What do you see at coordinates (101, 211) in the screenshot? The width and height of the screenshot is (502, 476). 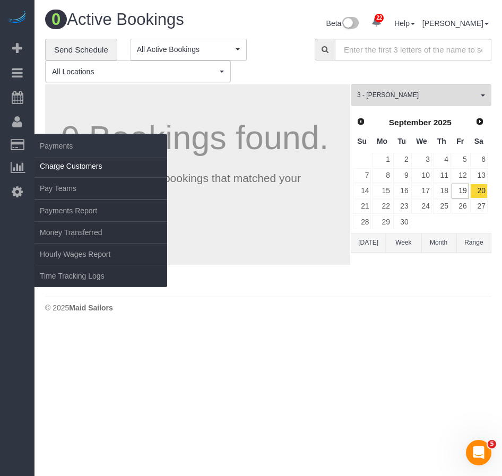 I see `a: Payments Report` at bounding box center [101, 211].